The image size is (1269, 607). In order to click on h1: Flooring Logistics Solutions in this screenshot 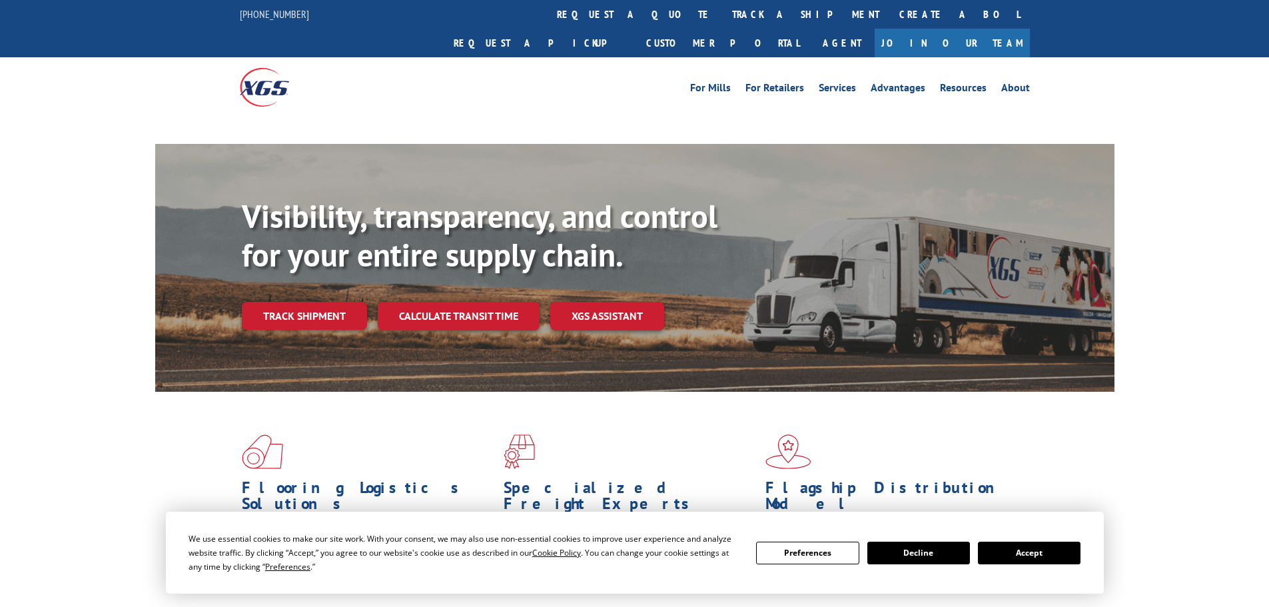, I will do `click(368, 499)`.